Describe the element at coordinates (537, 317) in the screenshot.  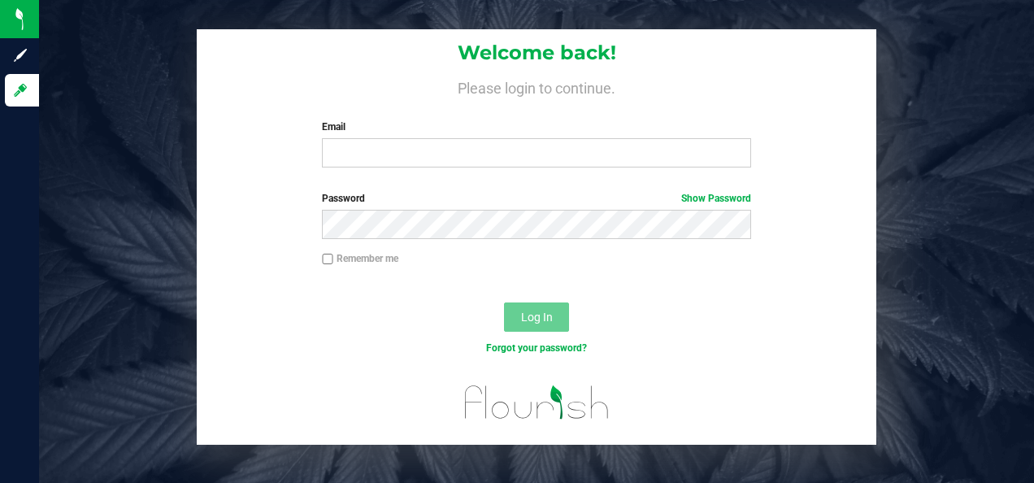
I see `button: Log In` at that location.